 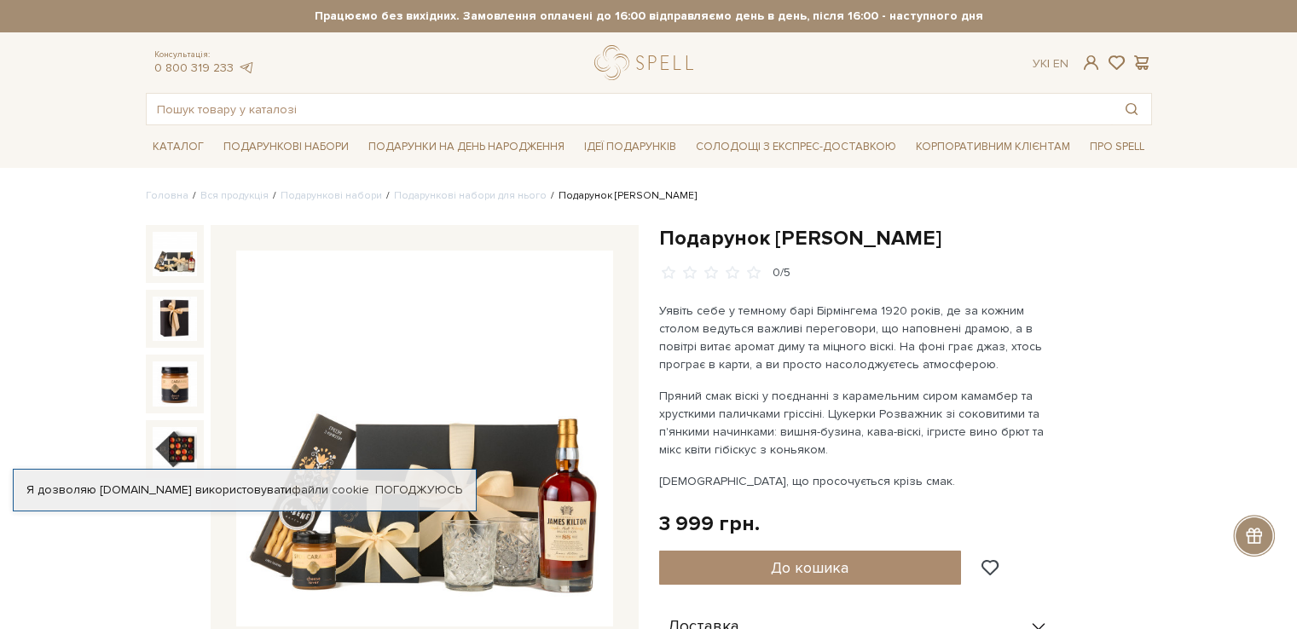 What do you see at coordinates (330, 489) in the screenshot?
I see `a: файли cookie` at bounding box center [330, 489].